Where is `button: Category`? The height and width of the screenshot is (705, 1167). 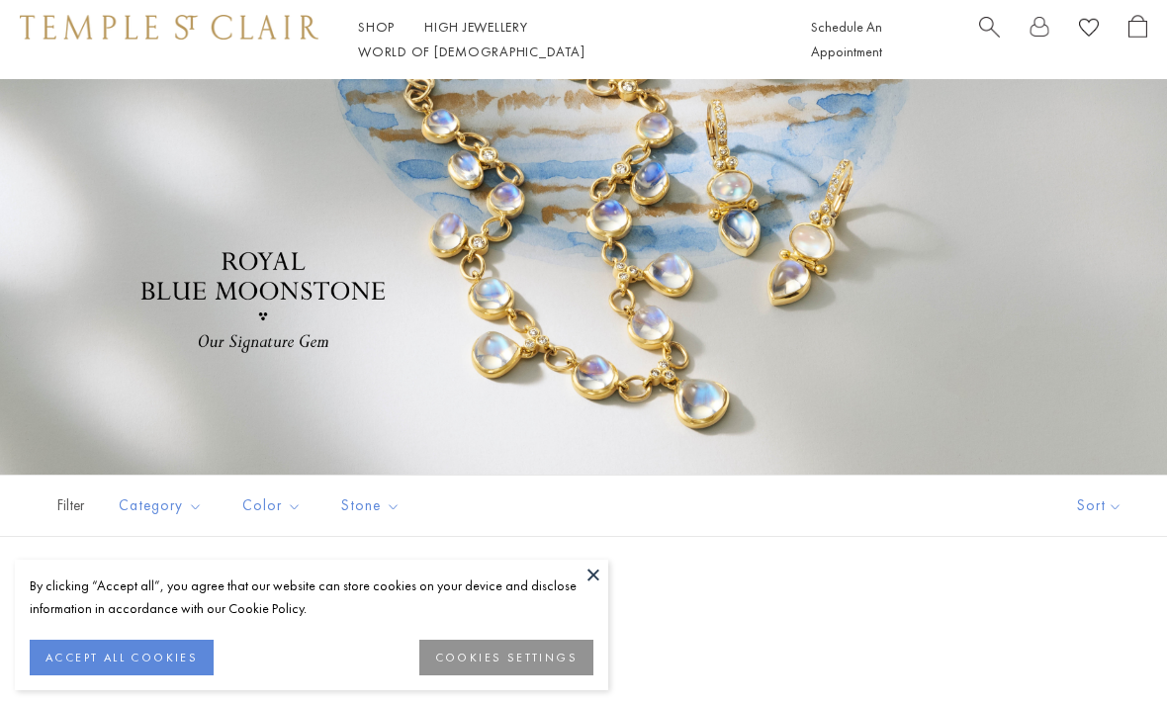 button: Category is located at coordinates (160, 505).